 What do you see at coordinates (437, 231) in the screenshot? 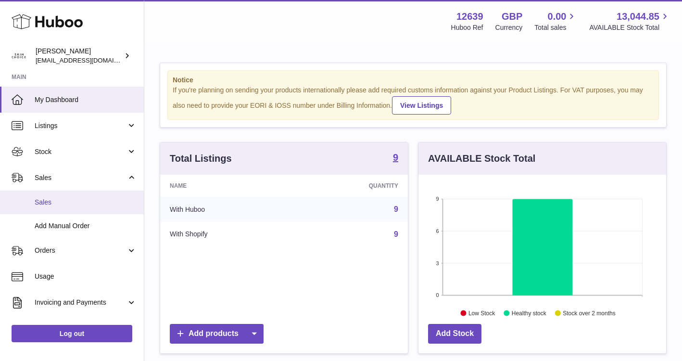
I see `text: 6` at bounding box center [437, 231].